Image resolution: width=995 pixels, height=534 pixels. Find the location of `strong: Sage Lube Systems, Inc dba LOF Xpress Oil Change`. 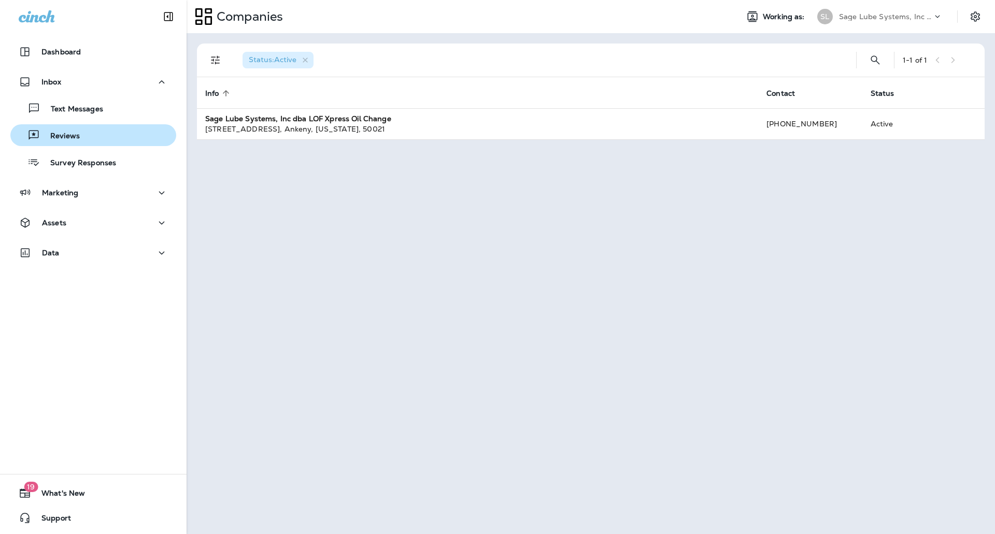

strong: Sage Lube Systems, Inc dba LOF Xpress Oil Change is located at coordinates (298, 119).